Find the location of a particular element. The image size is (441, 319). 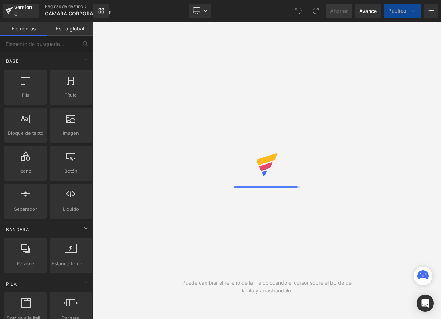

font: Estilo global is located at coordinates (70, 28).